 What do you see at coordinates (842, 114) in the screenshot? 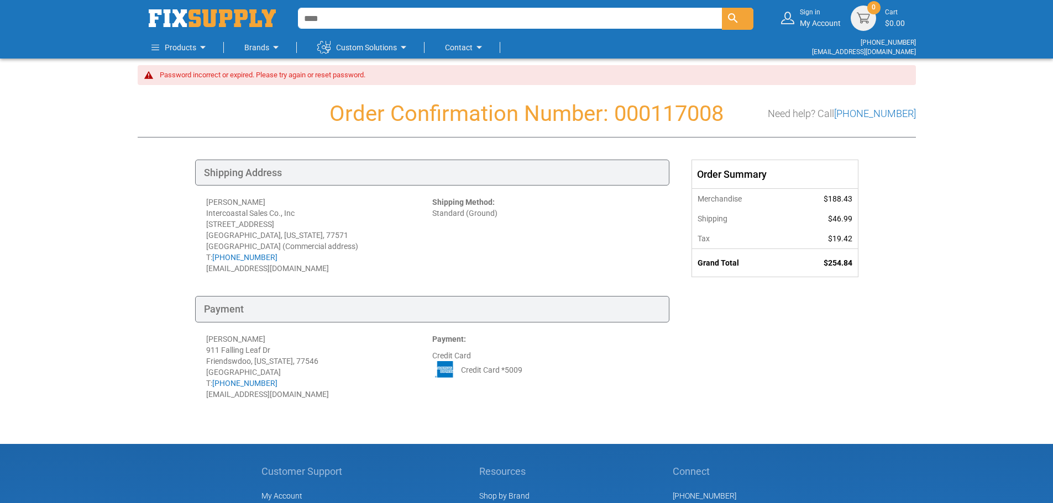
I see `h3: Need help? Call` at bounding box center [842, 114].